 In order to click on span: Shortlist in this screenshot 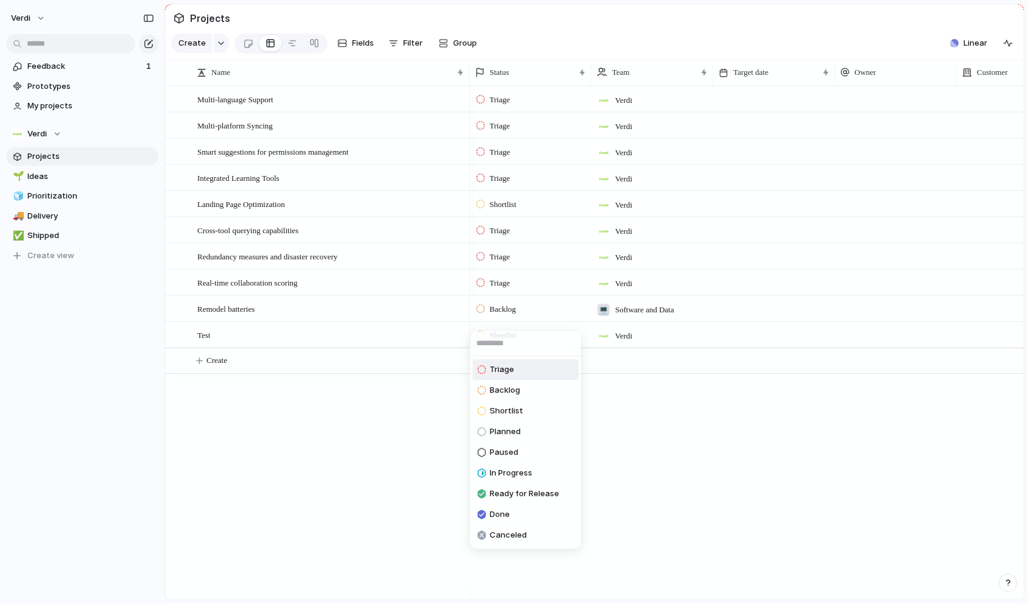, I will do `click(506, 411)`.